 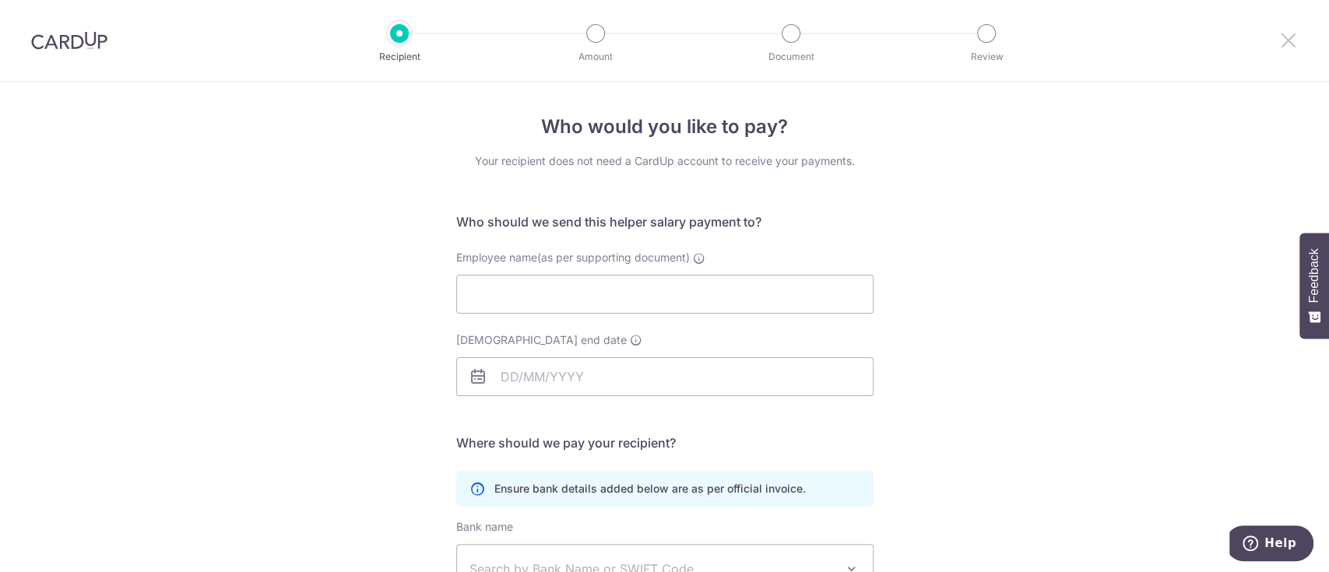 What do you see at coordinates (986, 57) in the screenshot?
I see `p: Review` at bounding box center [986, 57].